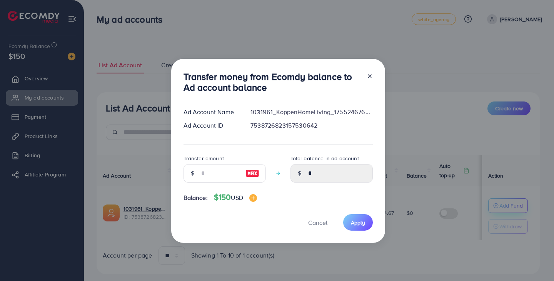 This screenshot has height=281, width=554. What do you see at coordinates (272, 82) in the screenshot?
I see `h3: Transfer money from Ecomdy balance to Ad account balance` at bounding box center [272, 82].